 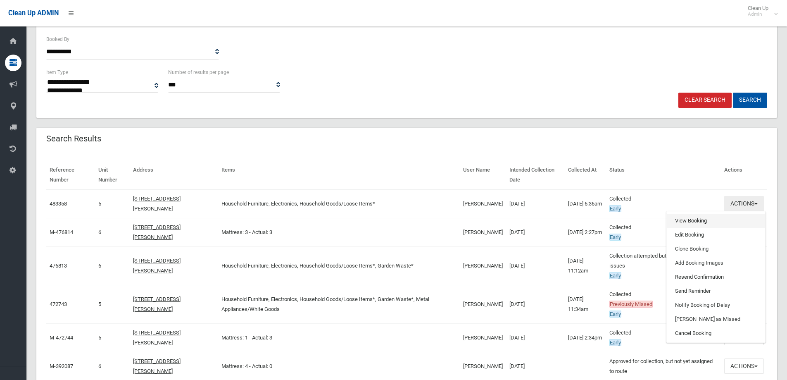 I want to click on td: Household Furniture, Electronics, Household Goods/Loose Items*, so click(x=339, y=204).